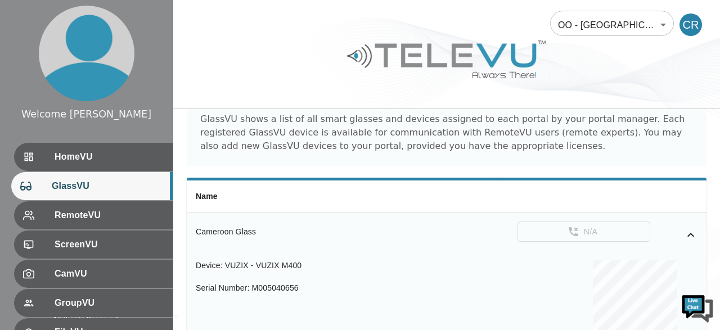  Describe the element at coordinates (249, 288) in the screenshot. I see `div: Serial Number :` at that location.